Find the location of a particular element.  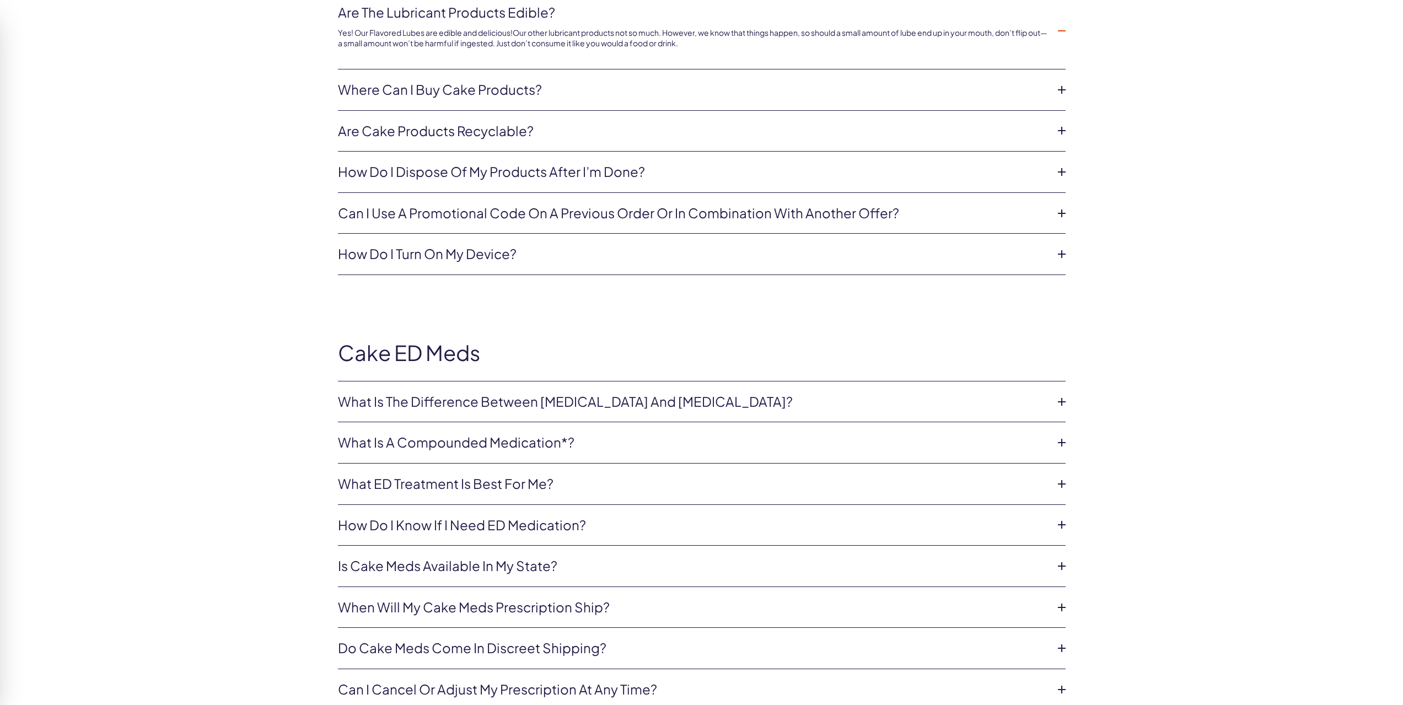

a: Do Cake meds come in discreet shipping? is located at coordinates (693, 648).